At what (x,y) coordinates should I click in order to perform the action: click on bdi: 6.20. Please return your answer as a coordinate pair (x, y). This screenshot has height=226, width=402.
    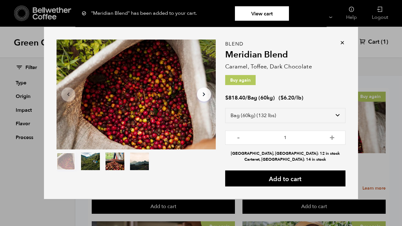
    Looking at the image, I should click on (287, 98).